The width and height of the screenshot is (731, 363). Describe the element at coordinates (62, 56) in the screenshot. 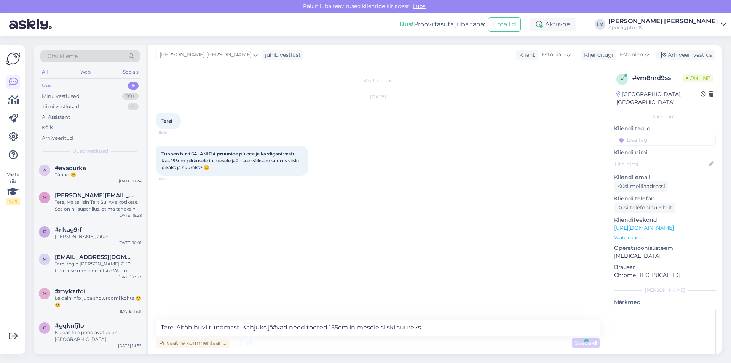

I see `span: Otsi kliente` at that location.